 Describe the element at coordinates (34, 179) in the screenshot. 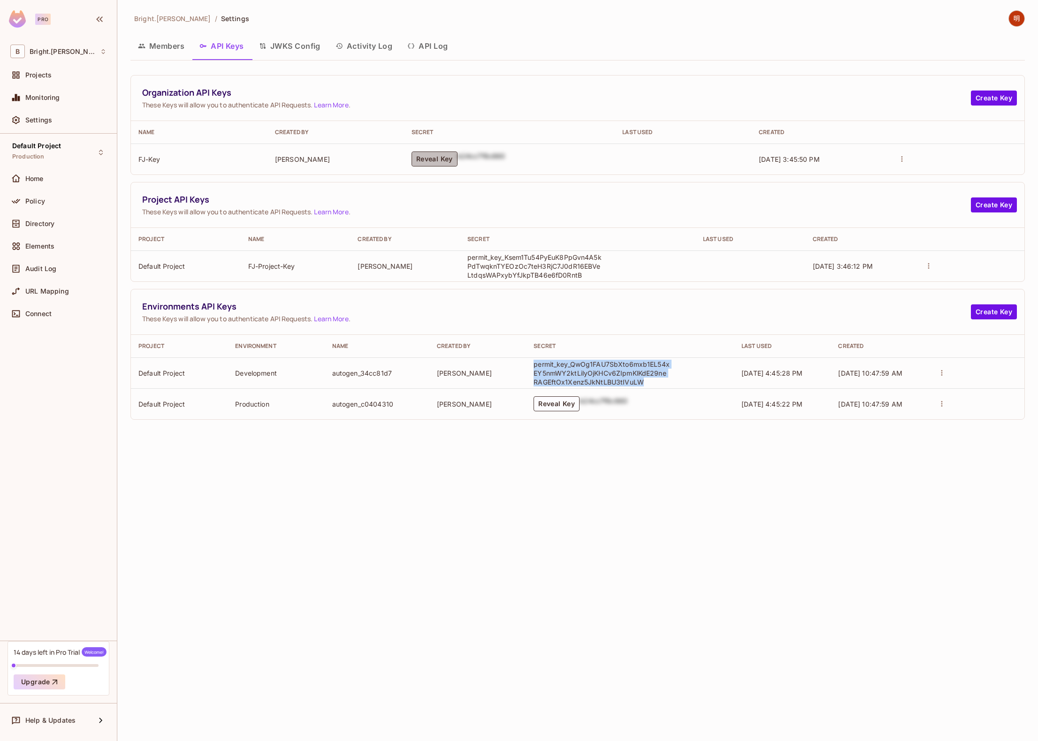

I see `span: Home` at that location.